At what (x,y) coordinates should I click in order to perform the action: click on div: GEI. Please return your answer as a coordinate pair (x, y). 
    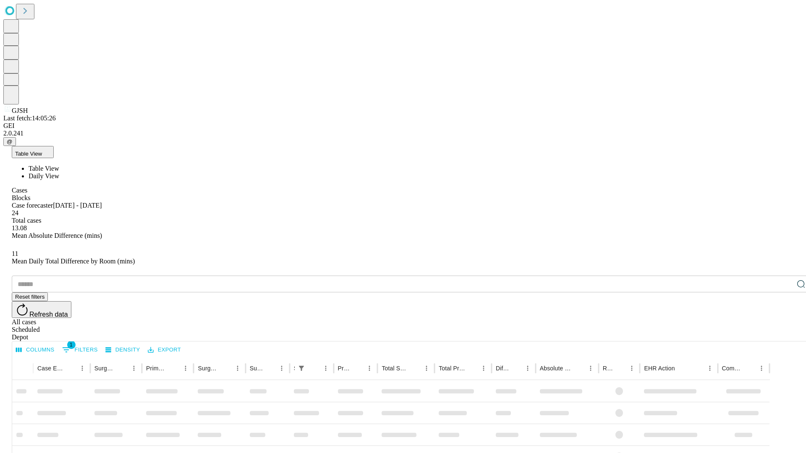
    Looking at the image, I should click on (403, 126).